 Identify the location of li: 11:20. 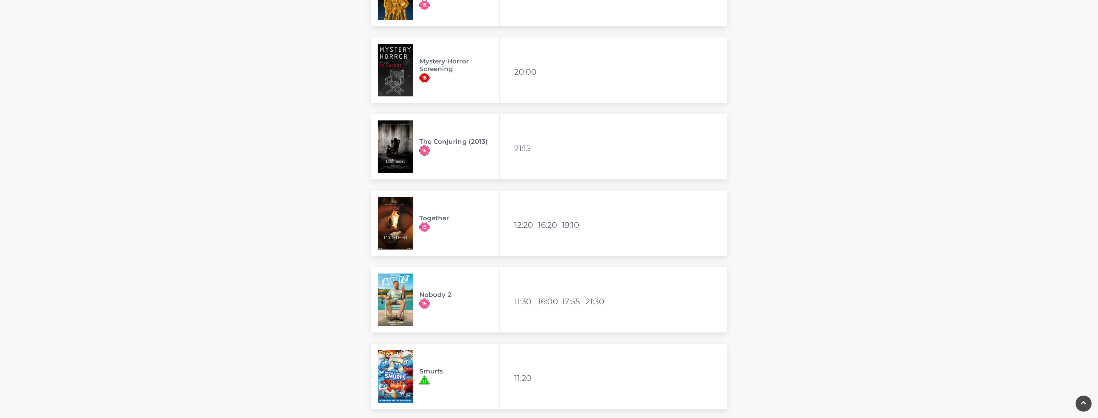
(525, 378).